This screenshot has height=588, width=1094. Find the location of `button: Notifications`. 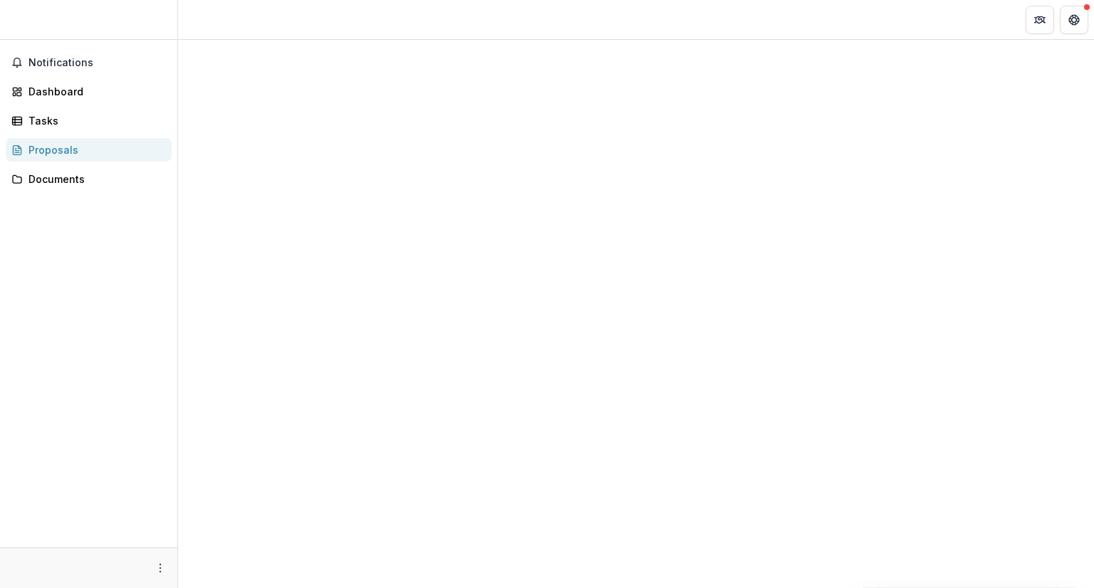

button: Notifications is located at coordinates (88, 63).